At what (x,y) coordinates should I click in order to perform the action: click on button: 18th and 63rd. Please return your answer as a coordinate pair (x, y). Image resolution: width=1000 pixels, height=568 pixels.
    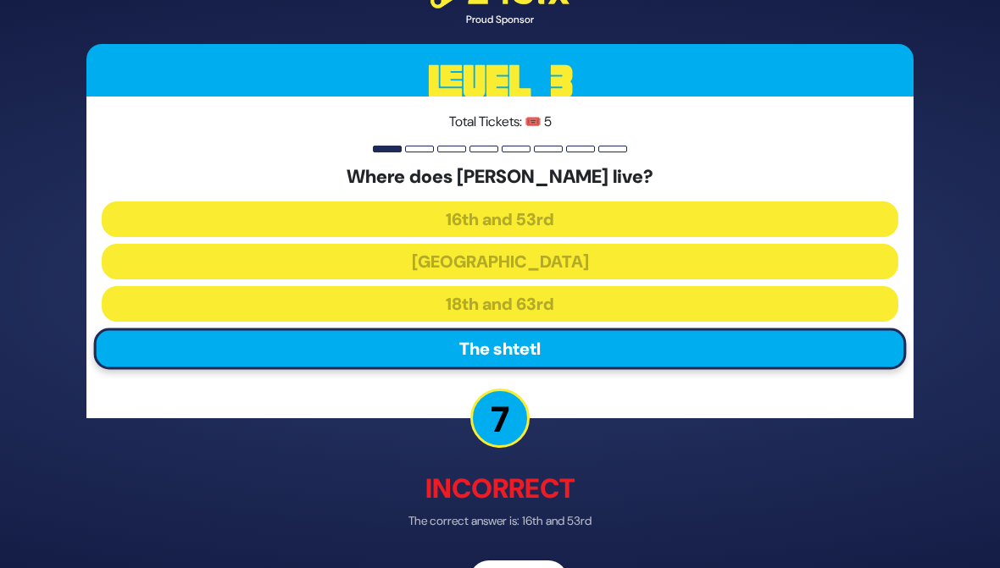
    Looking at the image, I should click on (500, 304).